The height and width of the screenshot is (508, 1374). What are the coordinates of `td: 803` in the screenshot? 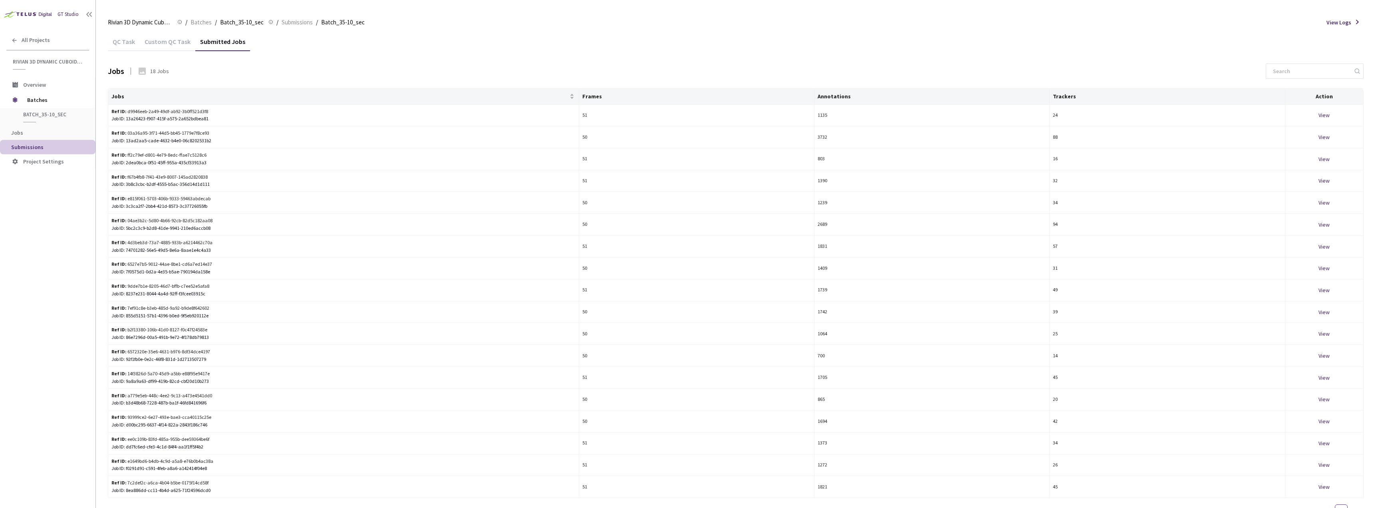 It's located at (932, 159).